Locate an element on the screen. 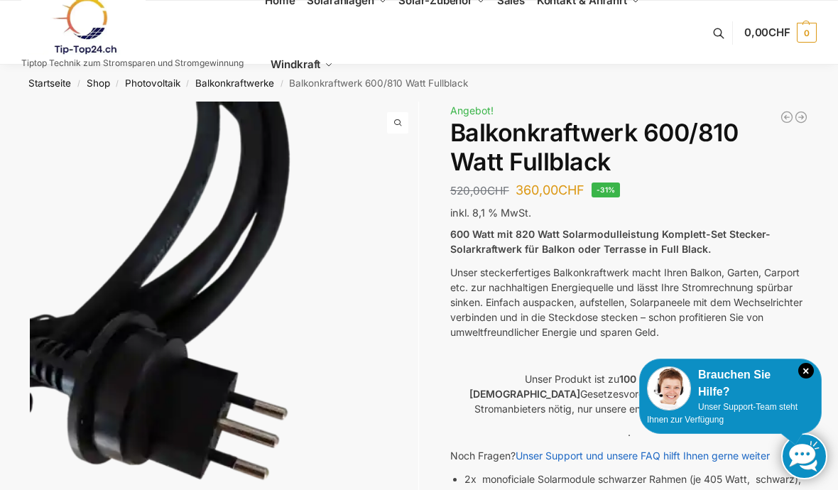 This screenshot has width=838, height=490. a: Unser Support und unsere FAQ hilft Ihnen gerne weiter is located at coordinates (642, 455).